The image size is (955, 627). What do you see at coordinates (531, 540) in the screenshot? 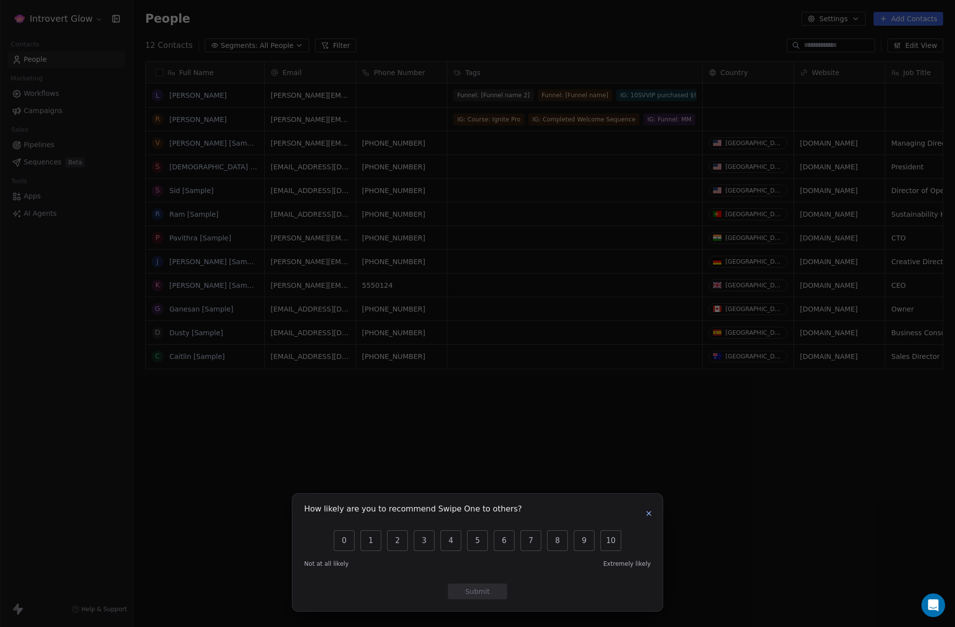
I see `button: 7` at bounding box center [531, 540].